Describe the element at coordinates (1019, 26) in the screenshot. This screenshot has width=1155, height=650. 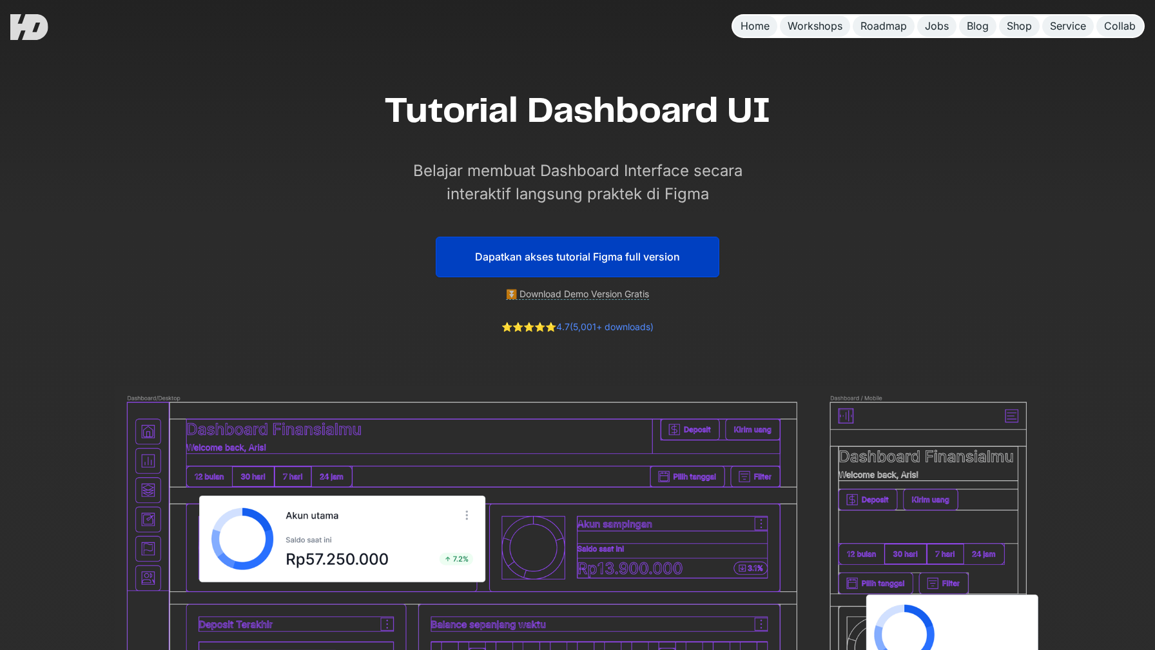
I see `a: Shop` at that location.